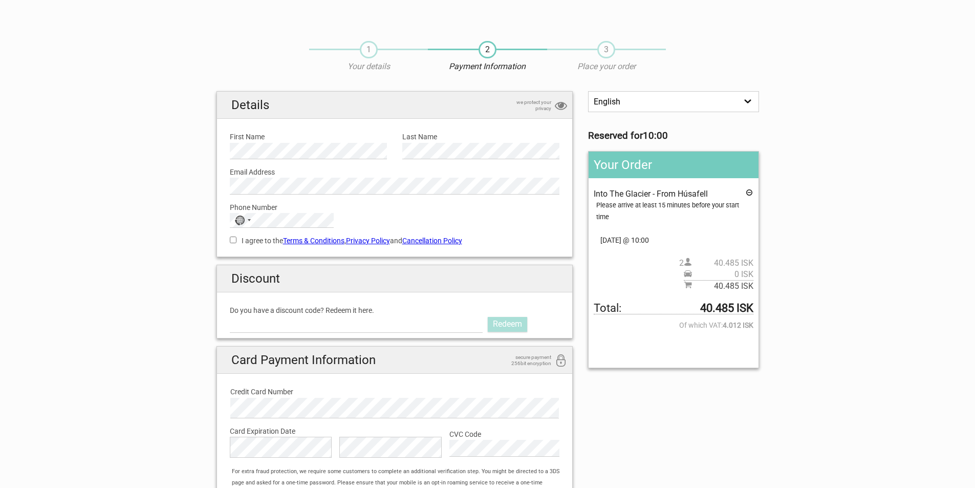 Image resolution: width=975 pixels, height=488 pixels. What do you see at coordinates (243, 220) in the screenshot?
I see `button: Selected country` at bounding box center [243, 220].